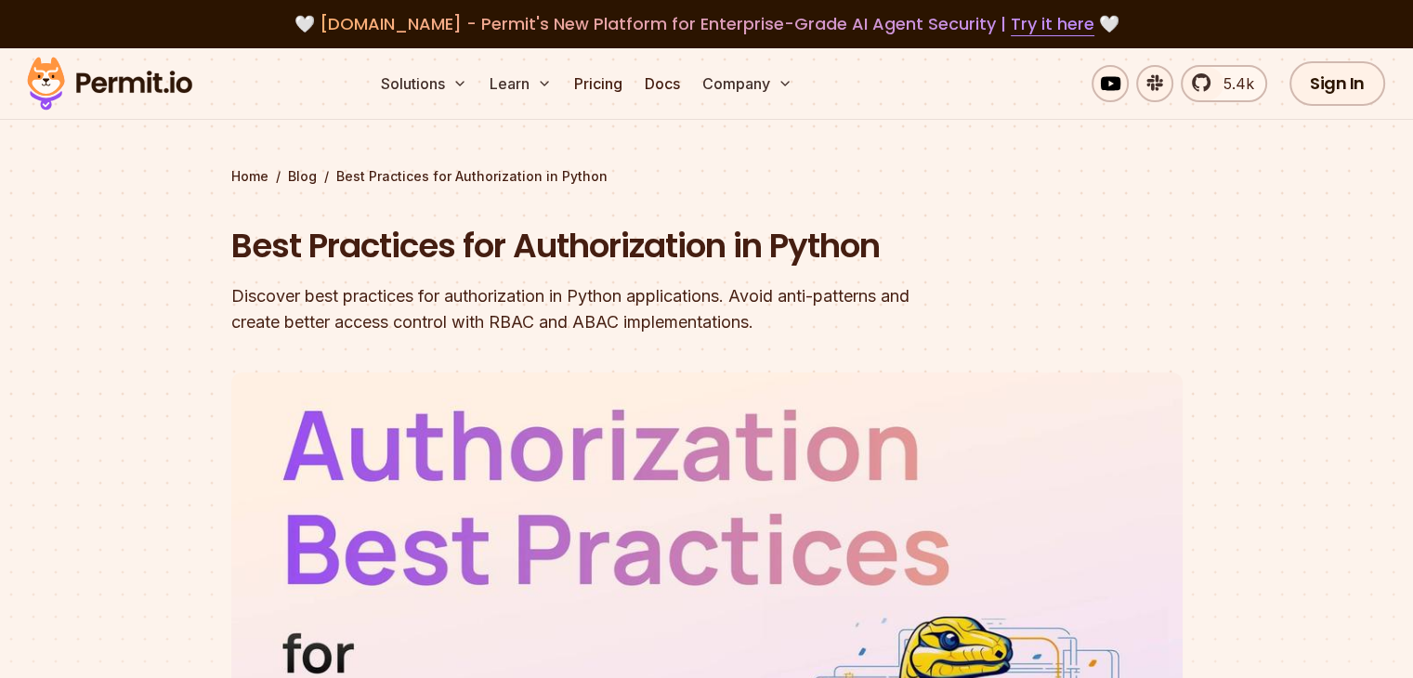  What do you see at coordinates (1223, 84) in the screenshot?
I see `a: 5.4k` at bounding box center [1223, 84].